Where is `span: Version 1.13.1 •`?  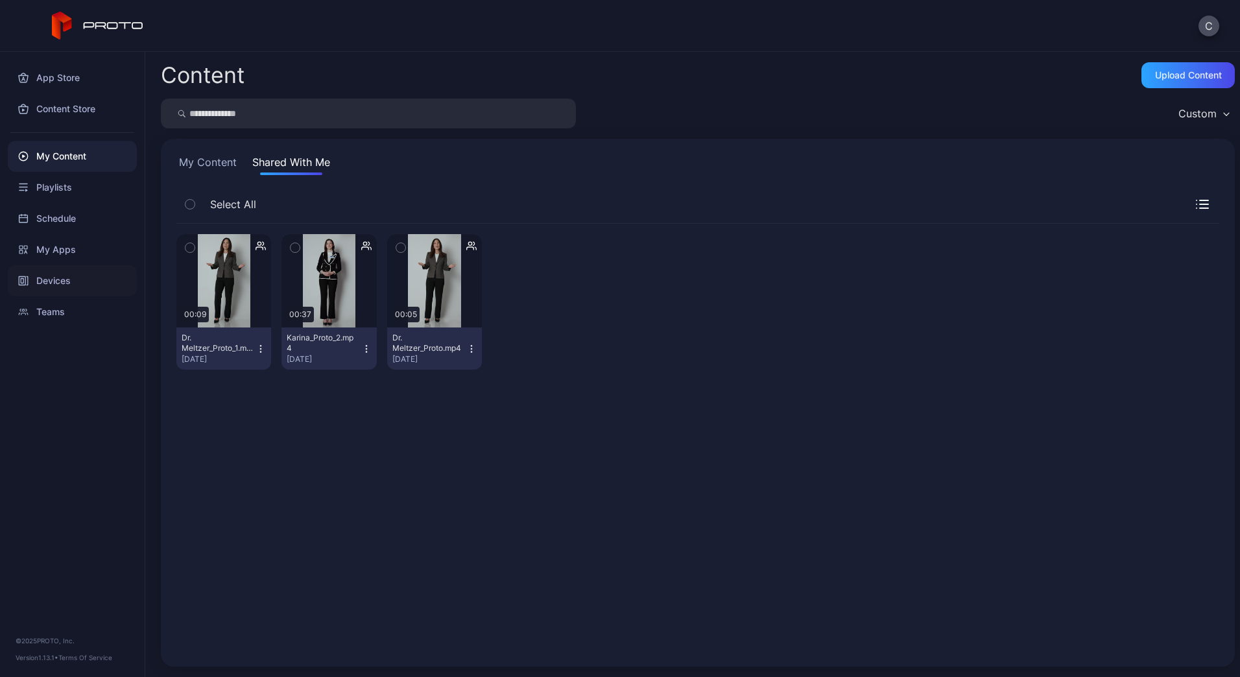 span: Version 1.13.1 • is located at coordinates (37, 657).